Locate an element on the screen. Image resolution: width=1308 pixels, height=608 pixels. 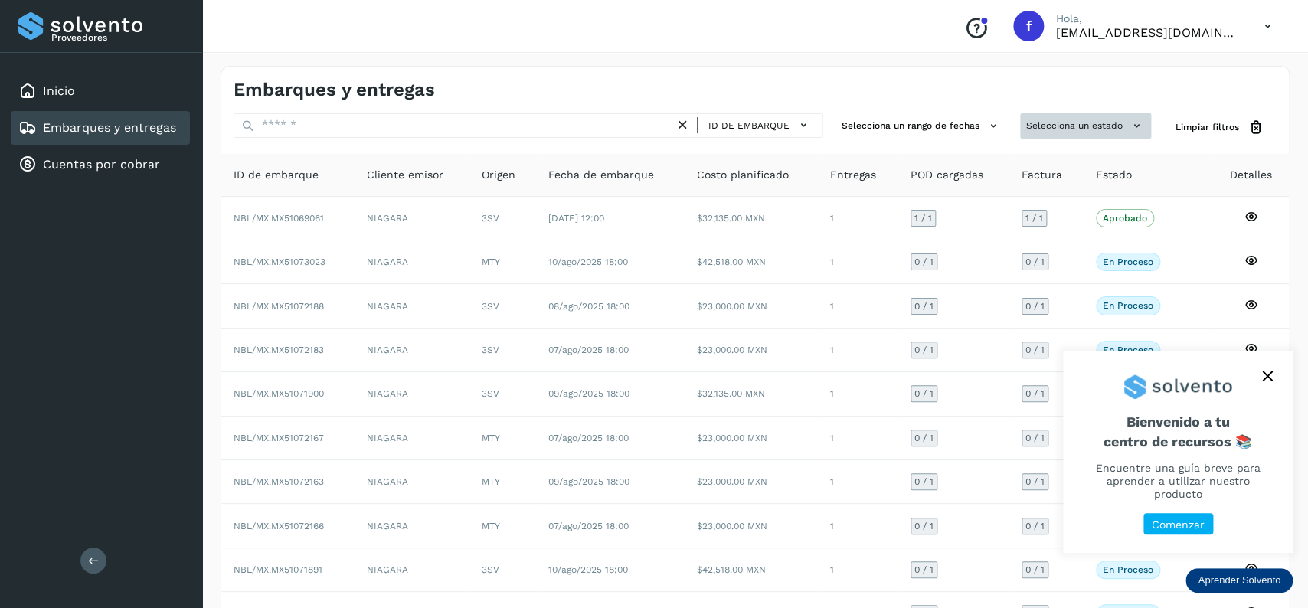
button: Comenzar is located at coordinates (1177, 524).